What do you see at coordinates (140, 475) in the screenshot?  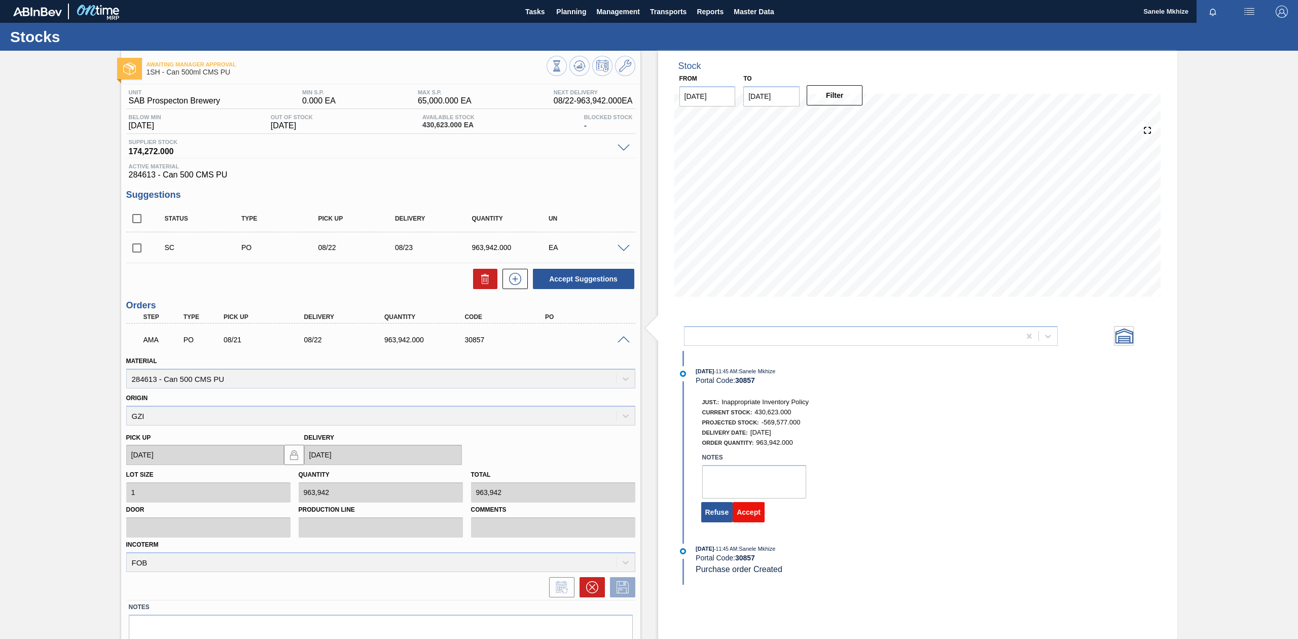 I see `label: Lot size` at bounding box center [140, 475].